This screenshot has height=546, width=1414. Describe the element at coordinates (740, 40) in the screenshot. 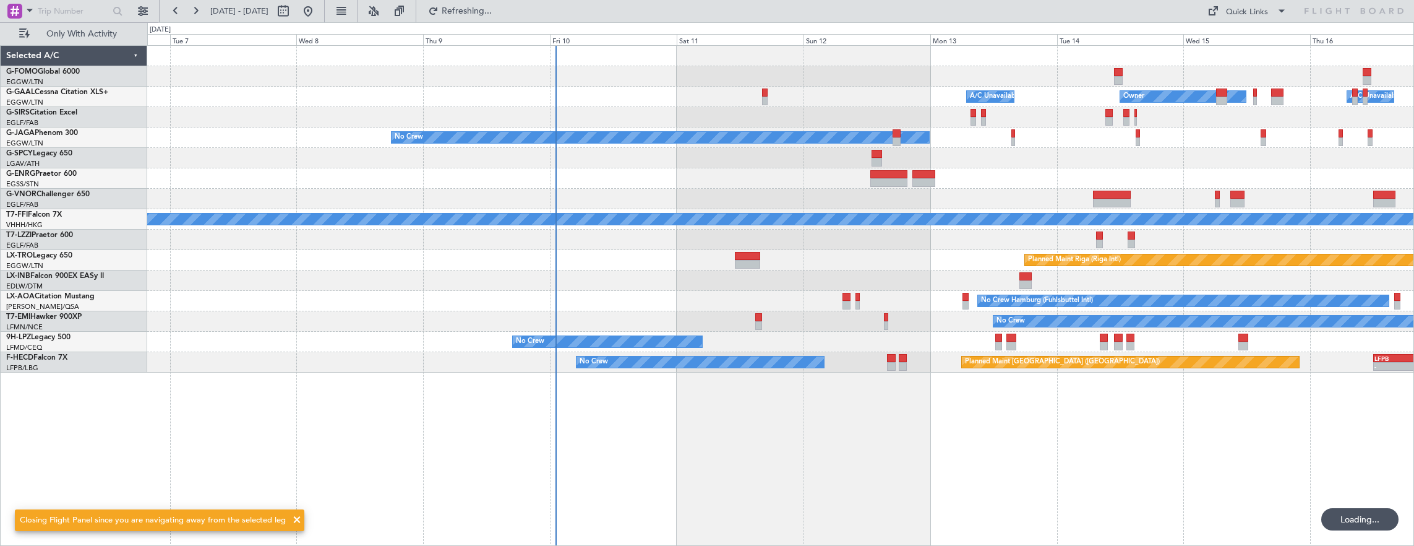

I see `div: Sat 11` at that location.